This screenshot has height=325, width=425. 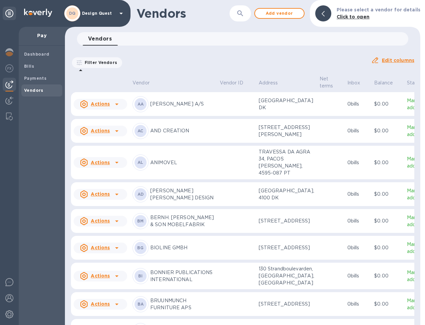 What do you see at coordinates (398, 60) in the screenshot?
I see `u: Edit columns` at bounding box center [398, 60].